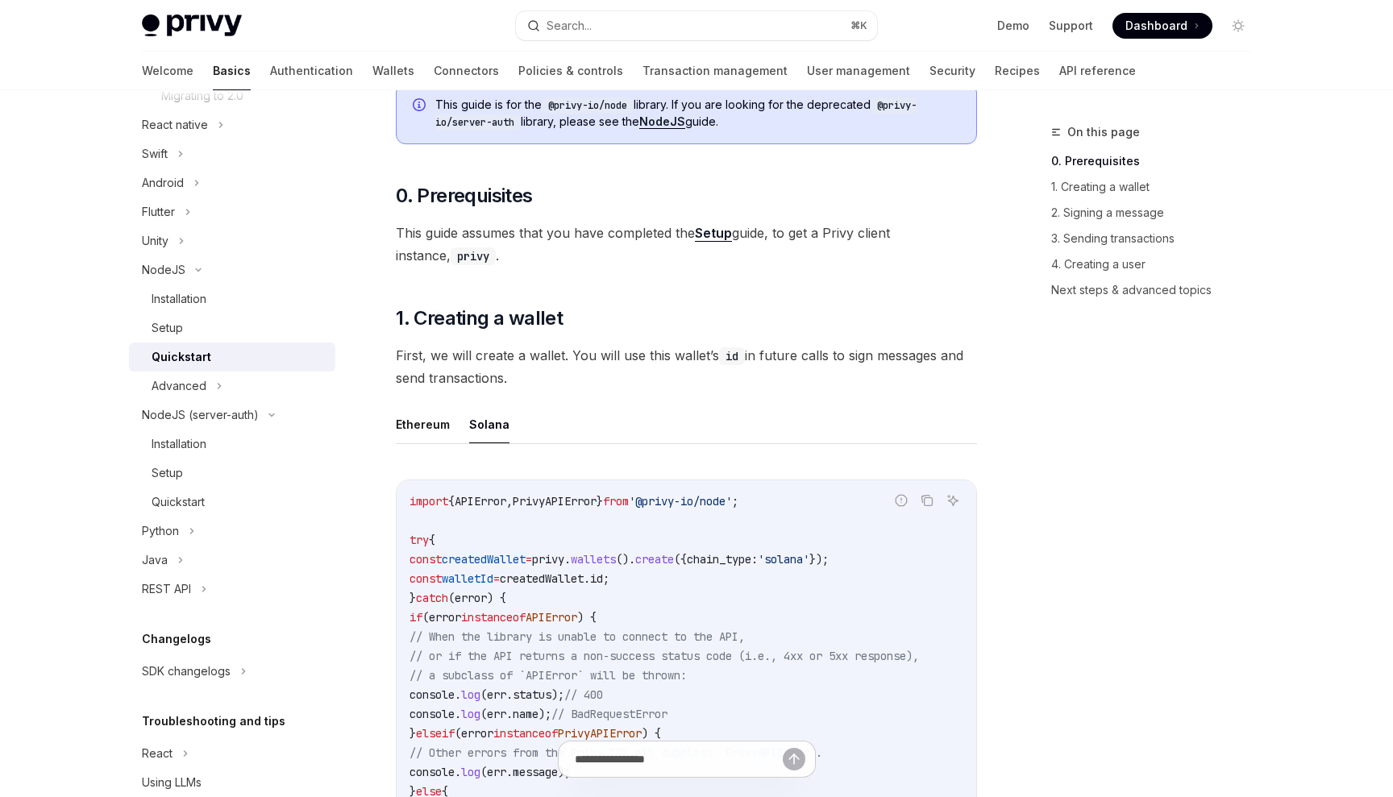 Image resolution: width=1393 pixels, height=797 pixels. I want to click on code: id, so click(732, 356).